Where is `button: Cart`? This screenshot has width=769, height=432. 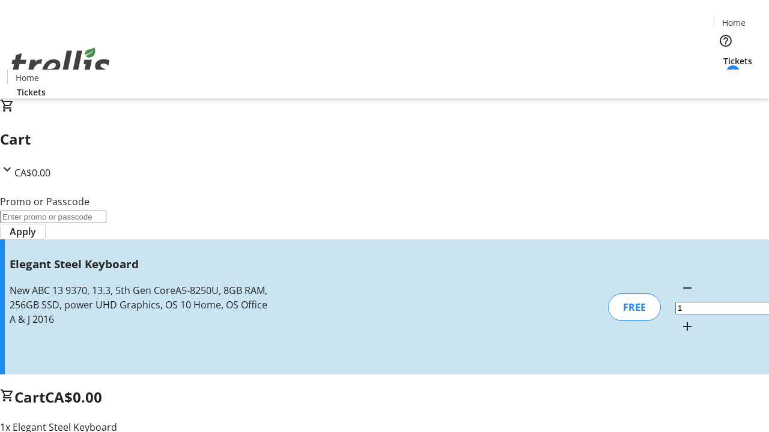
button: Cart is located at coordinates (725, 79).